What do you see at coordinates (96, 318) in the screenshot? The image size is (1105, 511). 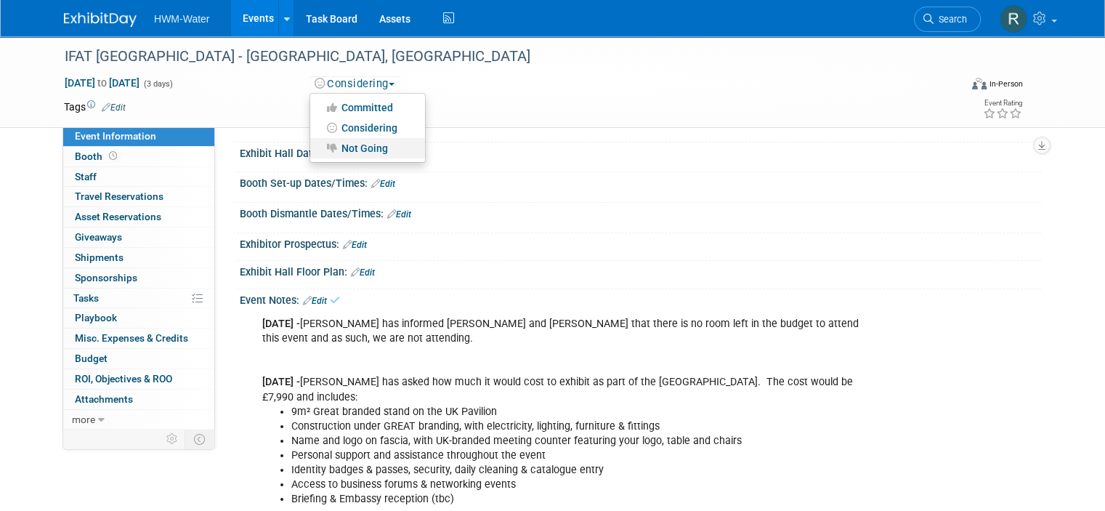 I see `span: Playbook` at bounding box center [96, 318].